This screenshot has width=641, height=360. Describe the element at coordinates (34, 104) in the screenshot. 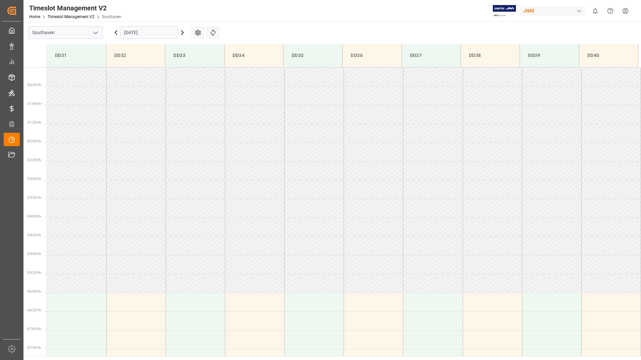

I see `span: 01:00 Hr` at that location.